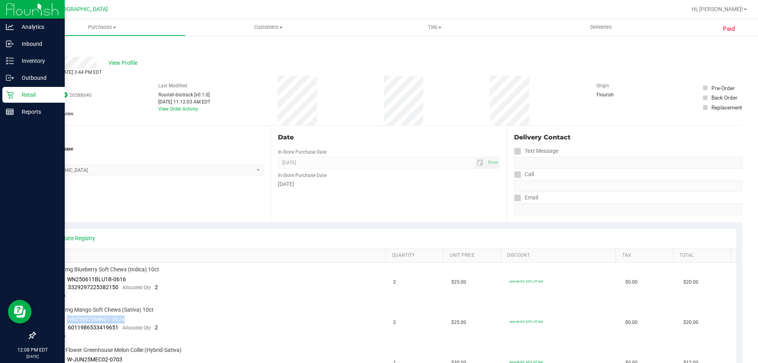  Describe the element at coordinates (100, 310) in the screenshot. I see `span: WNA 10mg Mango Soft Chews (Sativa) 10ct` at that location.